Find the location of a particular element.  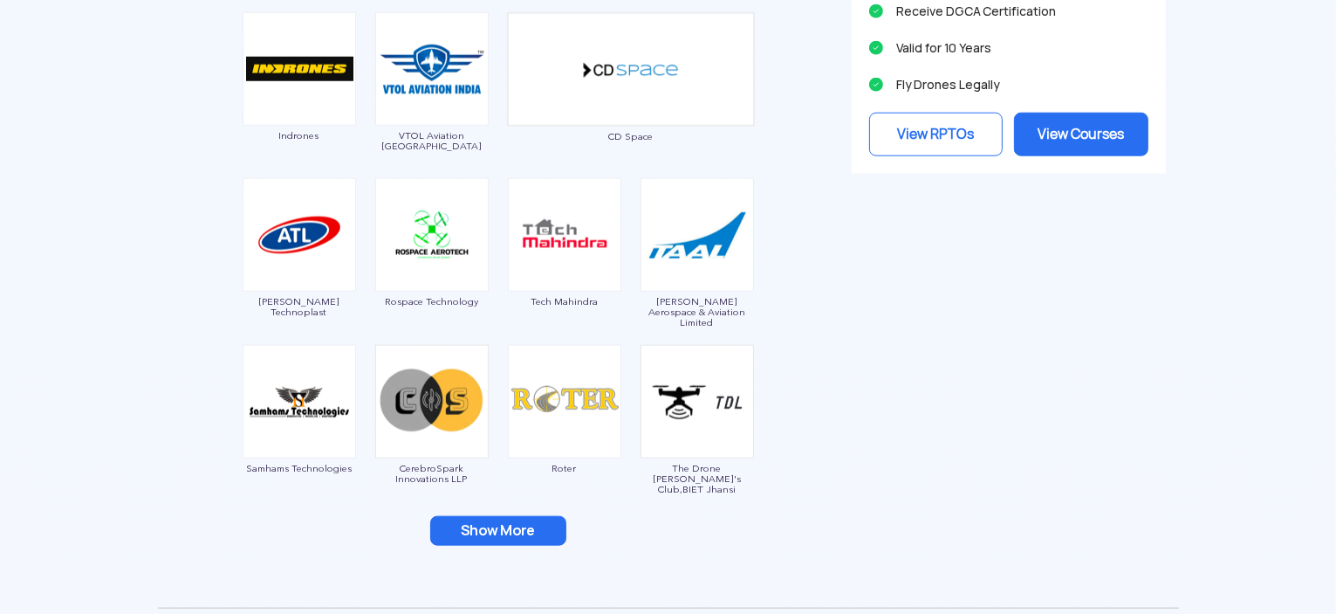

img: ic_vtolaviation.png is located at coordinates (432, 69).